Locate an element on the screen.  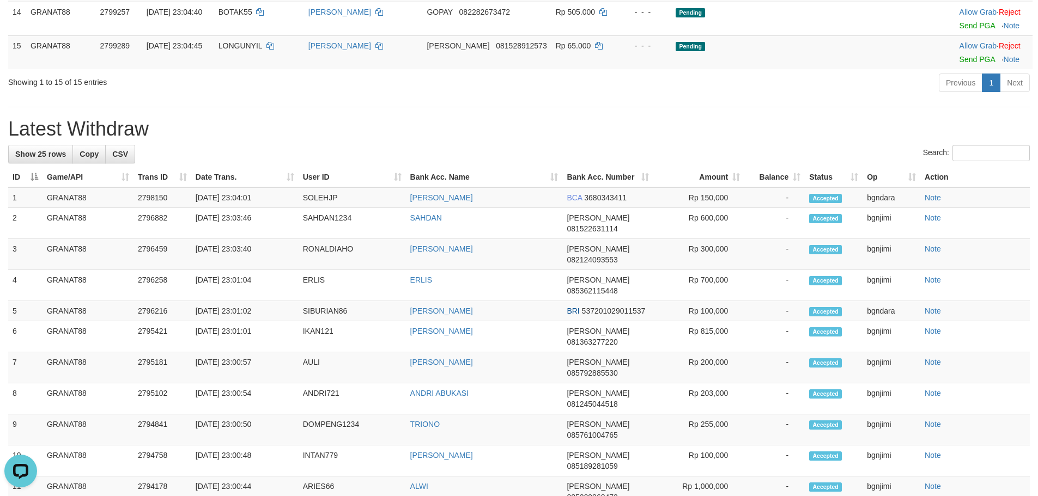
th: Status: activate to sort column ascending is located at coordinates (834, 177).